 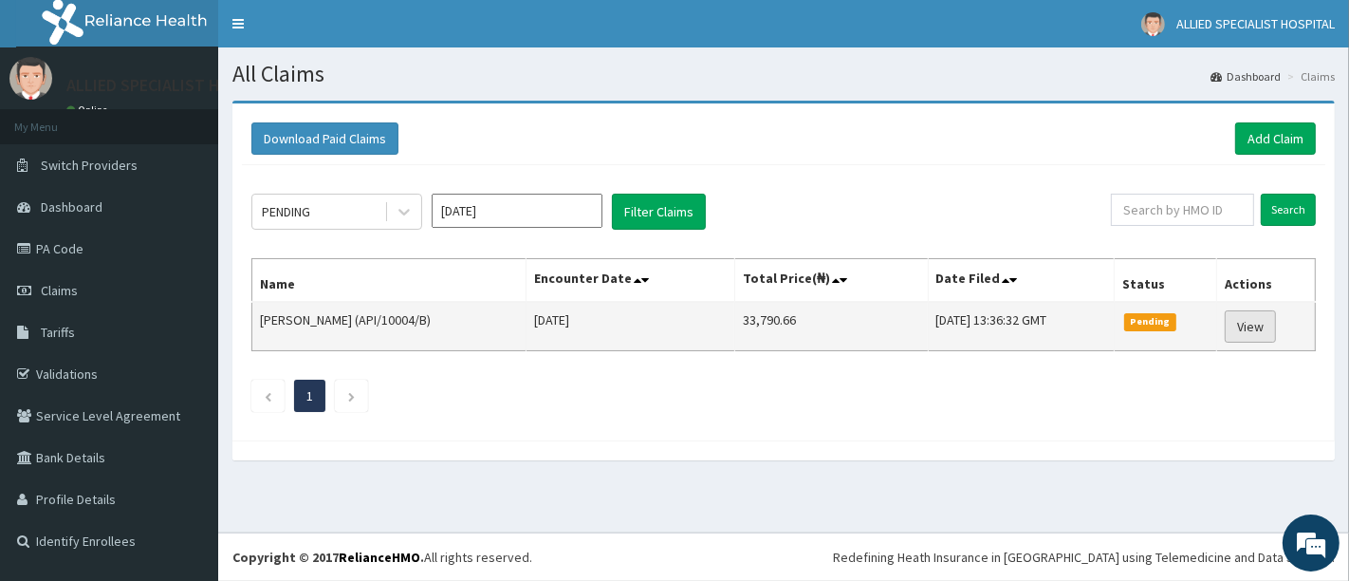 What do you see at coordinates (658, 212) in the screenshot?
I see `button: Filter Claims` at bounding box center [658, 212].